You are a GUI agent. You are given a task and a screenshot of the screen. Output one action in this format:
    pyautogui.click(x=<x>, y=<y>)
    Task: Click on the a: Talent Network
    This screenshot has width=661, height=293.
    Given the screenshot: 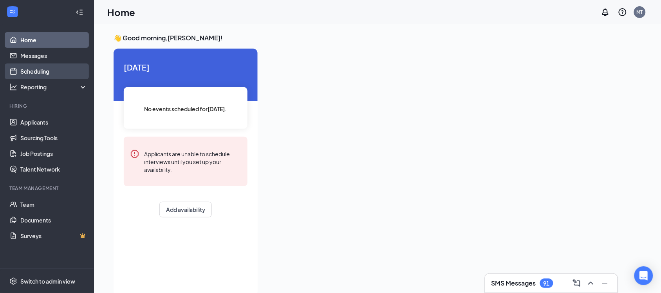 What is the action you would take?
    pyautogui.click(x=54, y=169)
    